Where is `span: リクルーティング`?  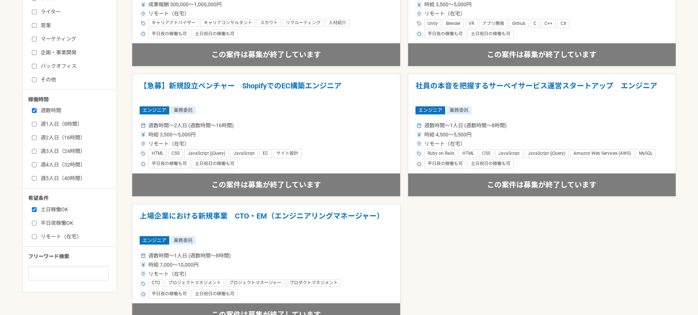
span: リクルーティング is located at coordinates (303, 23).